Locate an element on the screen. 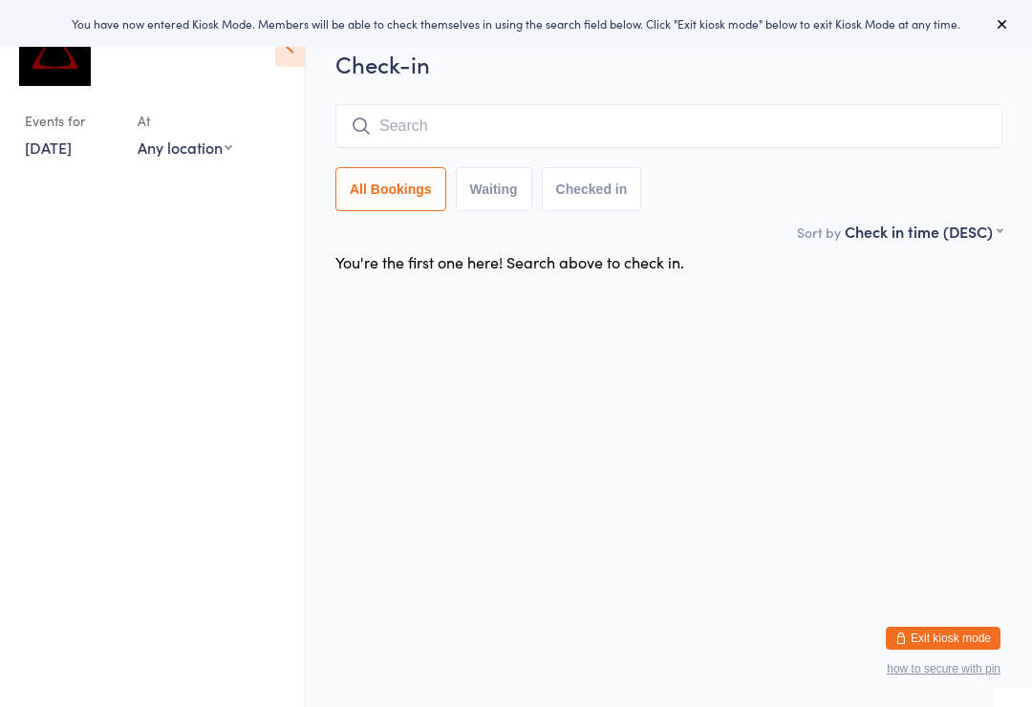 This screenshot has height=707, width=1032. h2: Check-in is located at coordinates (669, 63).